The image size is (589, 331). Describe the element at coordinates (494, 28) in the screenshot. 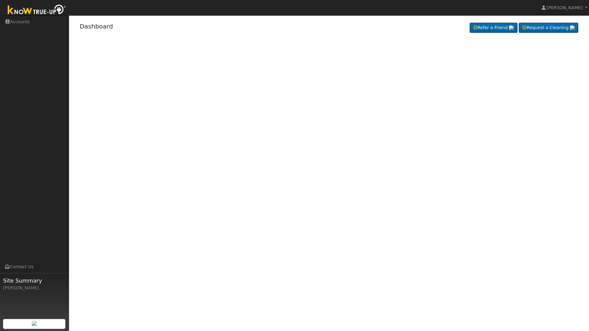

I see `a: Refer a Friend` at that location.